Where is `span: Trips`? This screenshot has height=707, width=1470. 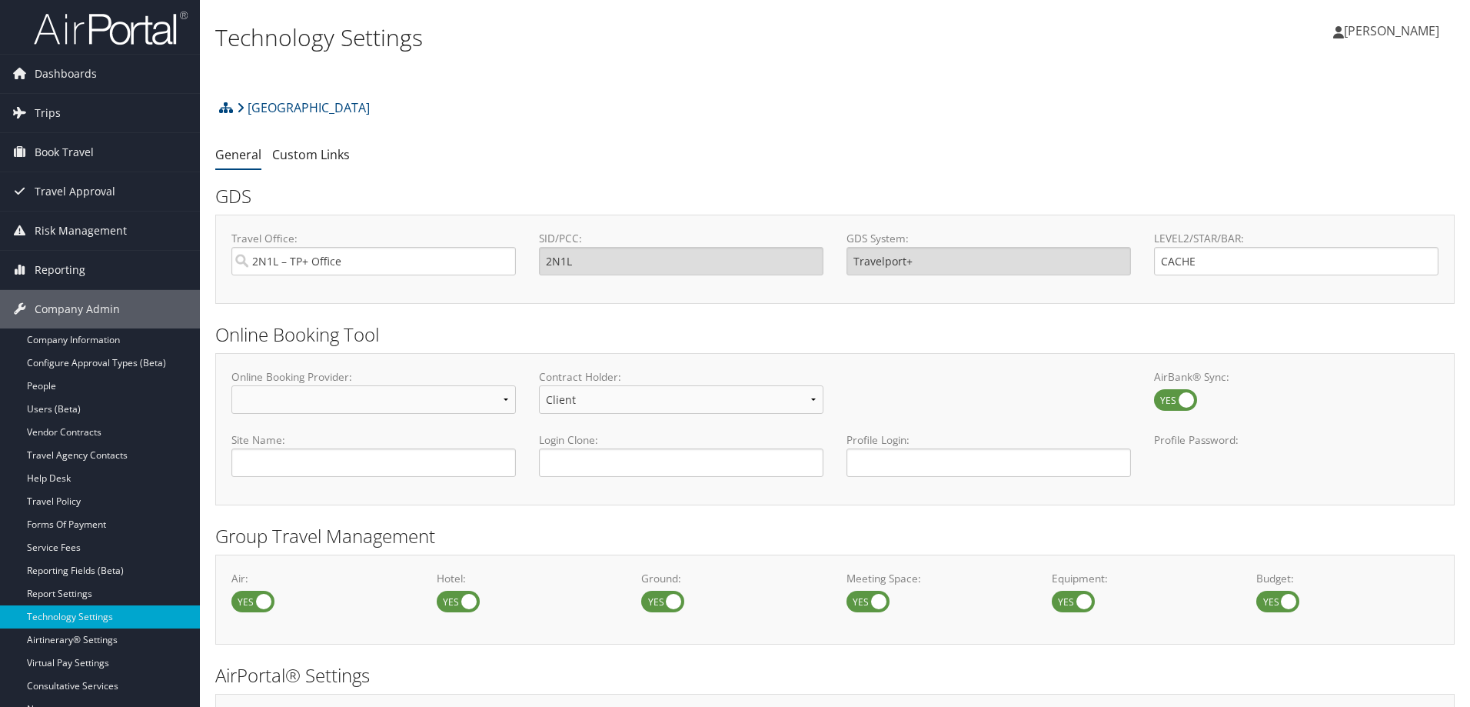
span: Trips is located at coordinates (48, 113).